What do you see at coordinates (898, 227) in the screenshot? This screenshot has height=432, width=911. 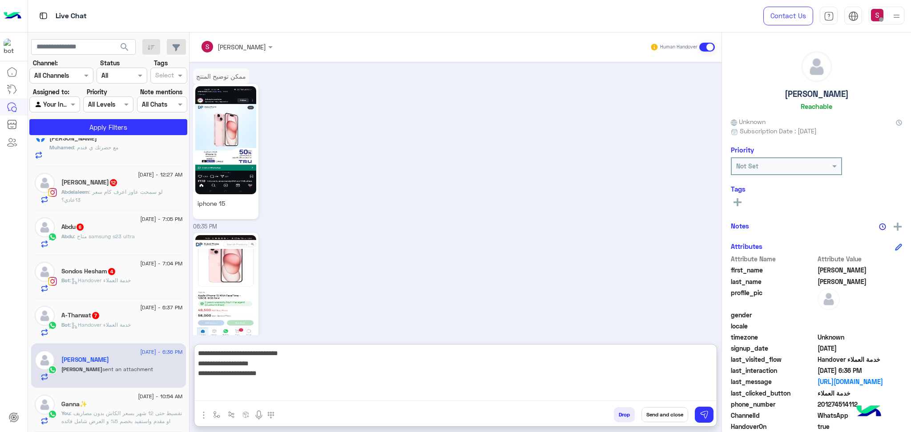 I see `img: add` at bounding box center [898, 227].